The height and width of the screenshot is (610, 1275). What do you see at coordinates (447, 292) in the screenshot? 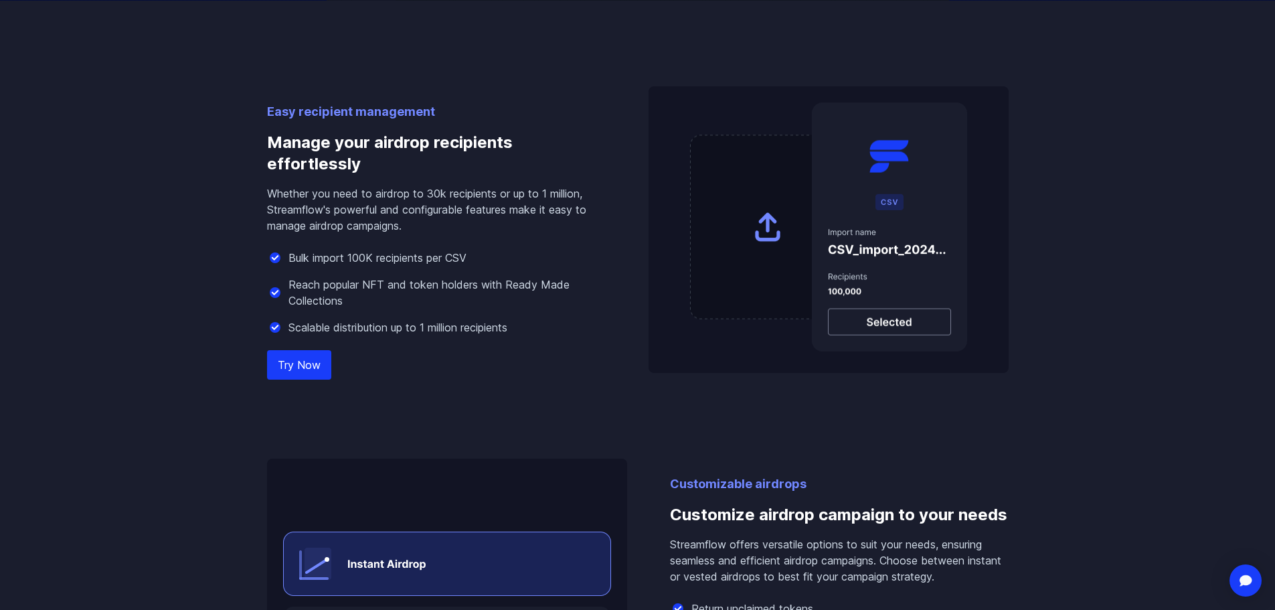
I see `p: Reach popular NFT and token holders with Ready Made Collections` at bounding box center [447, 292].